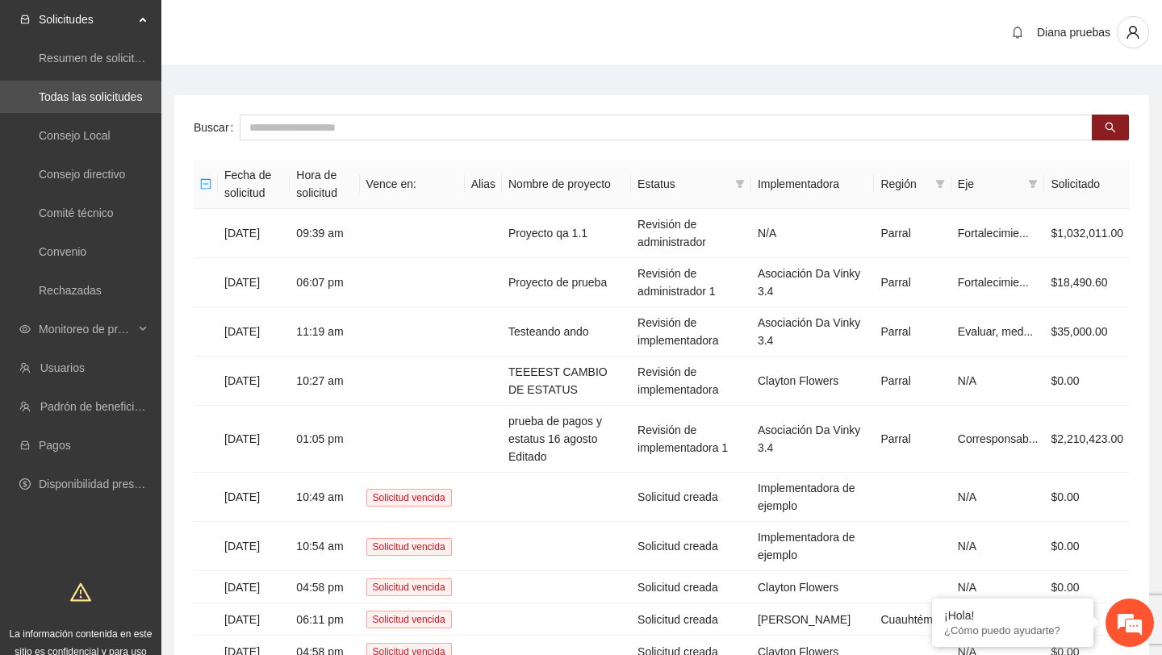 The image size is (1162, 655). I want to click on button: bell, so click(1018, 32).